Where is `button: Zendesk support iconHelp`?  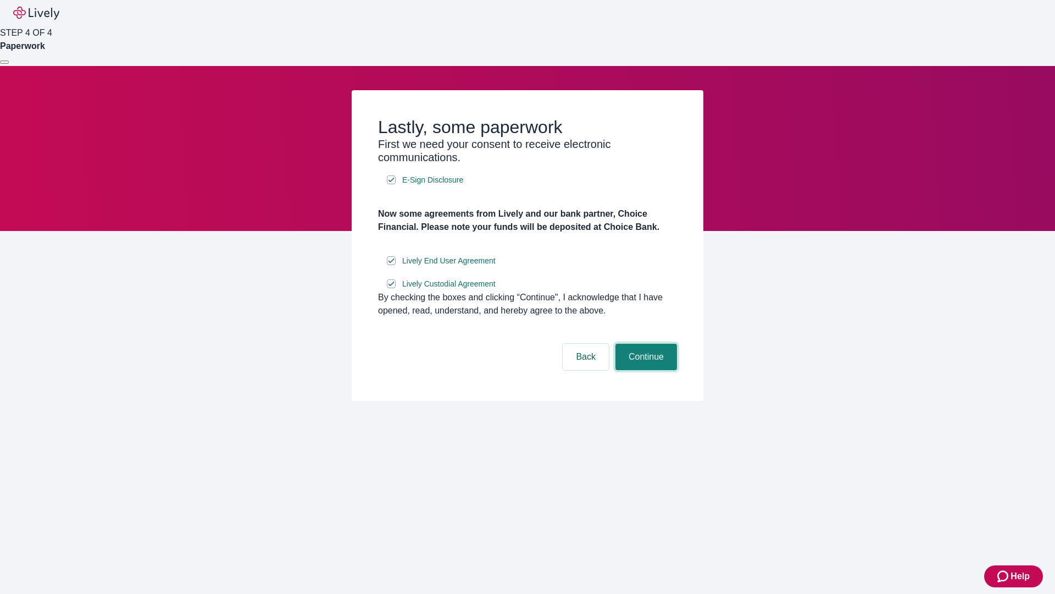
button: Zendesk support iconHelp is located at coordinates (1013, 576).